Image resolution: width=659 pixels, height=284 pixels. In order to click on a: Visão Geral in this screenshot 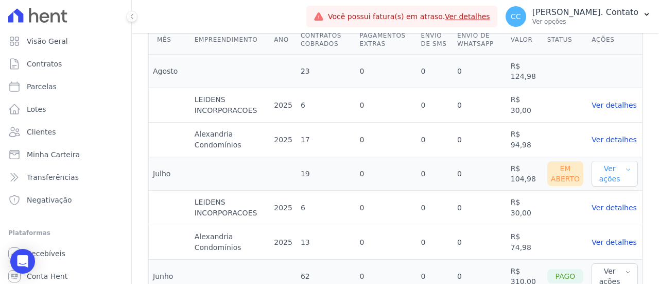, I will do `click(65, 41)`.